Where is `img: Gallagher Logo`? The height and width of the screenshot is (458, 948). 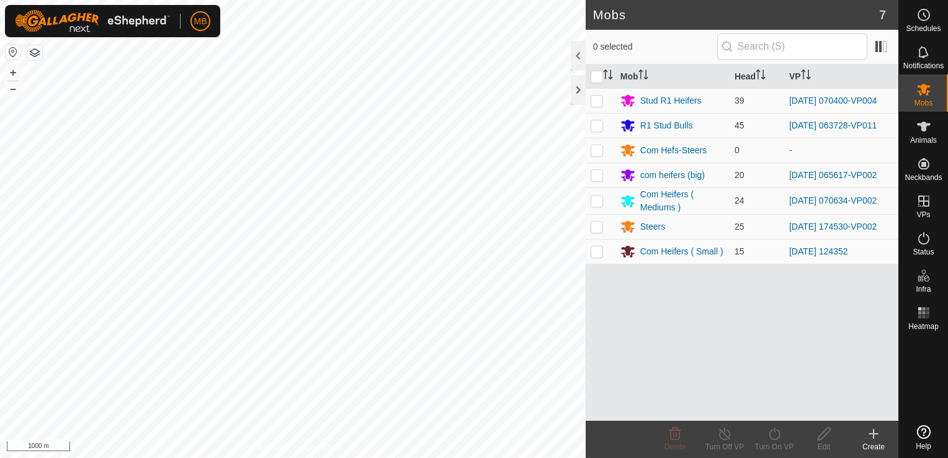
img: Gallagher Logo is located at coordinates (92, 21).